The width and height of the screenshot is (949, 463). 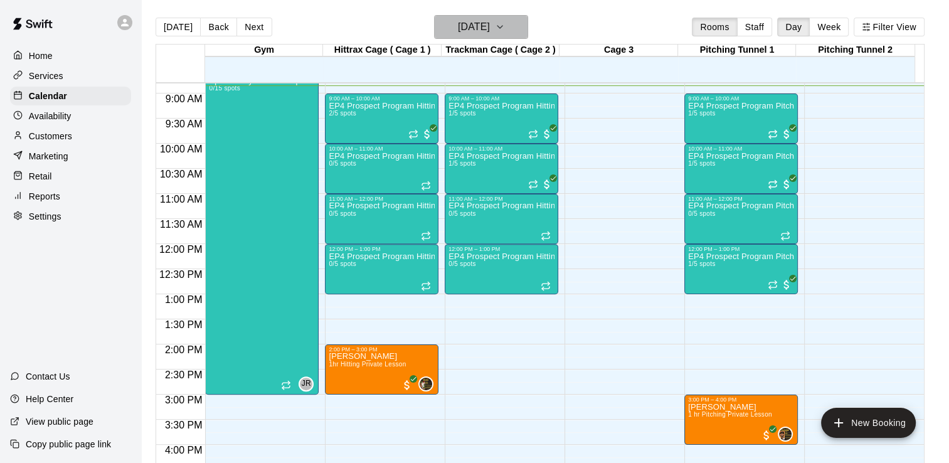 I want to click on span: 10:00 AM, so click(x=181, y=149).